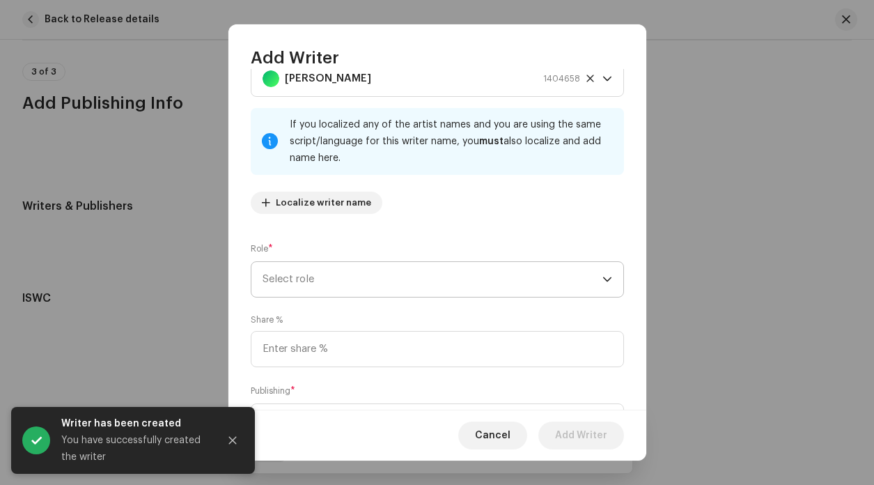 The width and height of the screenshot is (874, 485). What do you see at coordinates (492, 435) in the screenshot?
I see `button: Cancel` at bounding box center [492, 435].